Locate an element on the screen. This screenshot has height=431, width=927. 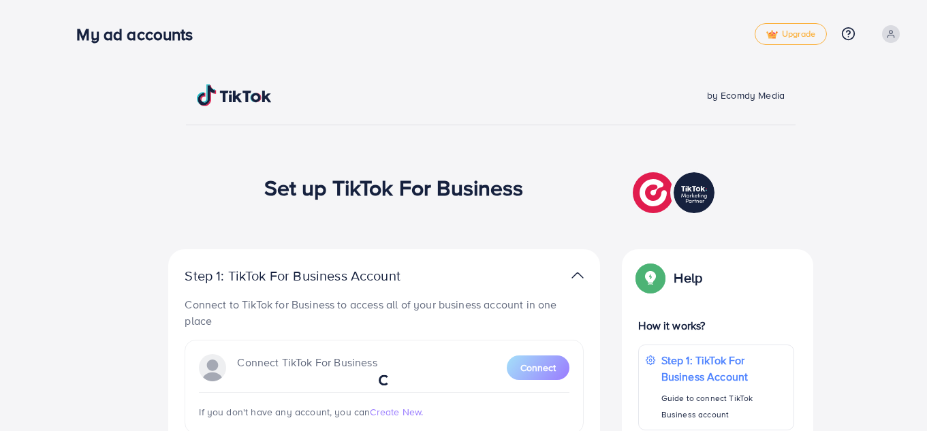
img: TikTok is located at coordinates (234, 95).